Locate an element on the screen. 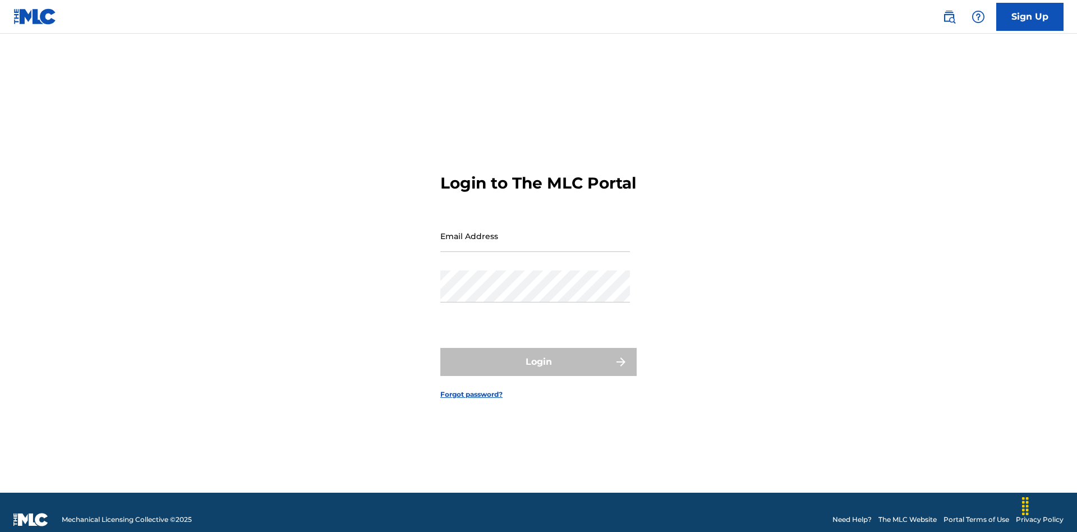 This screenshot has width=1077, height=532. div: Drag is located at coordinates (1025, 506).